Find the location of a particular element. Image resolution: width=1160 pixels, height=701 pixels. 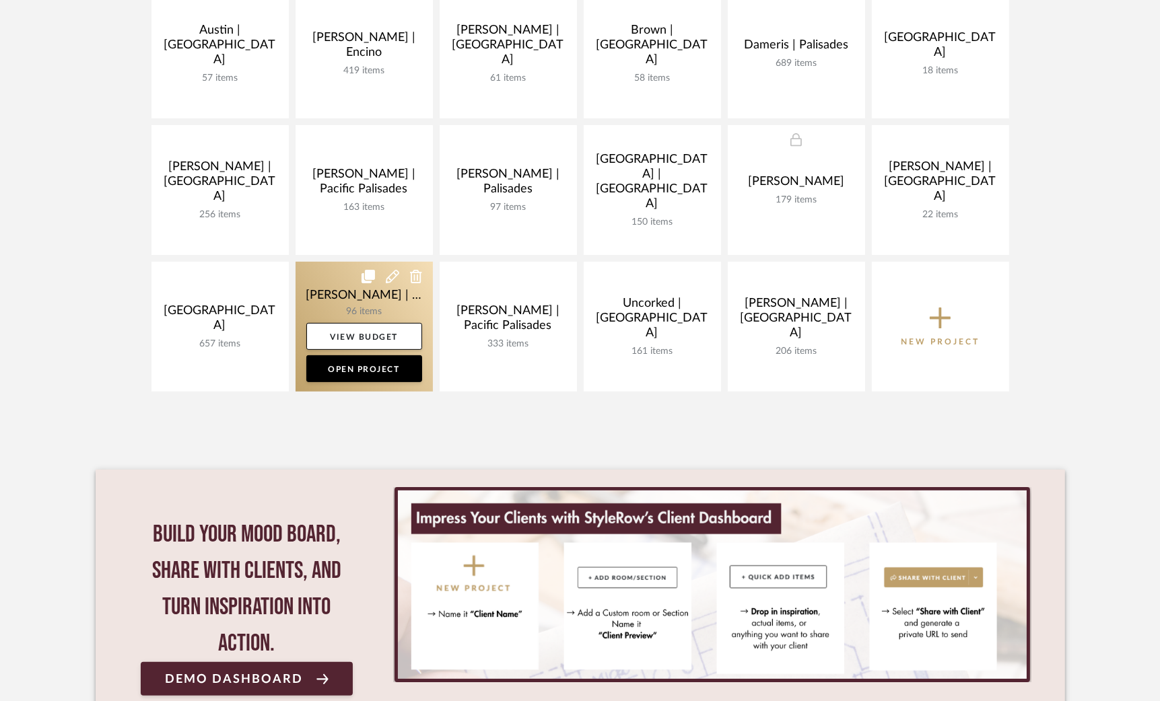

div: Build your mood board, share with clients, and turn inspiration into action. is located at coordinates (247, 590).